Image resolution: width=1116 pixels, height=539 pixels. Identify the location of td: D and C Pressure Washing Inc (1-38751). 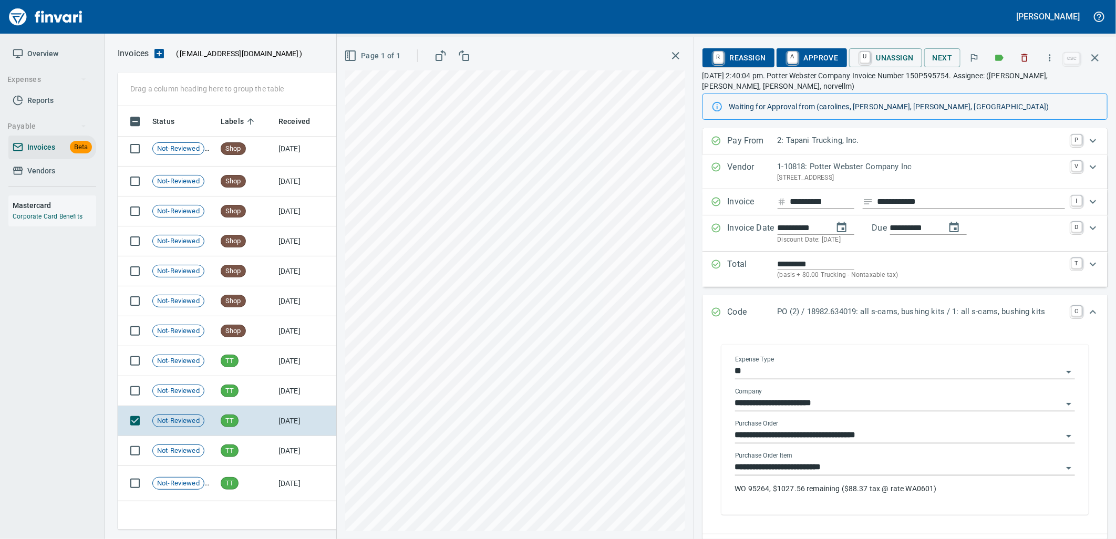
(385, 451).